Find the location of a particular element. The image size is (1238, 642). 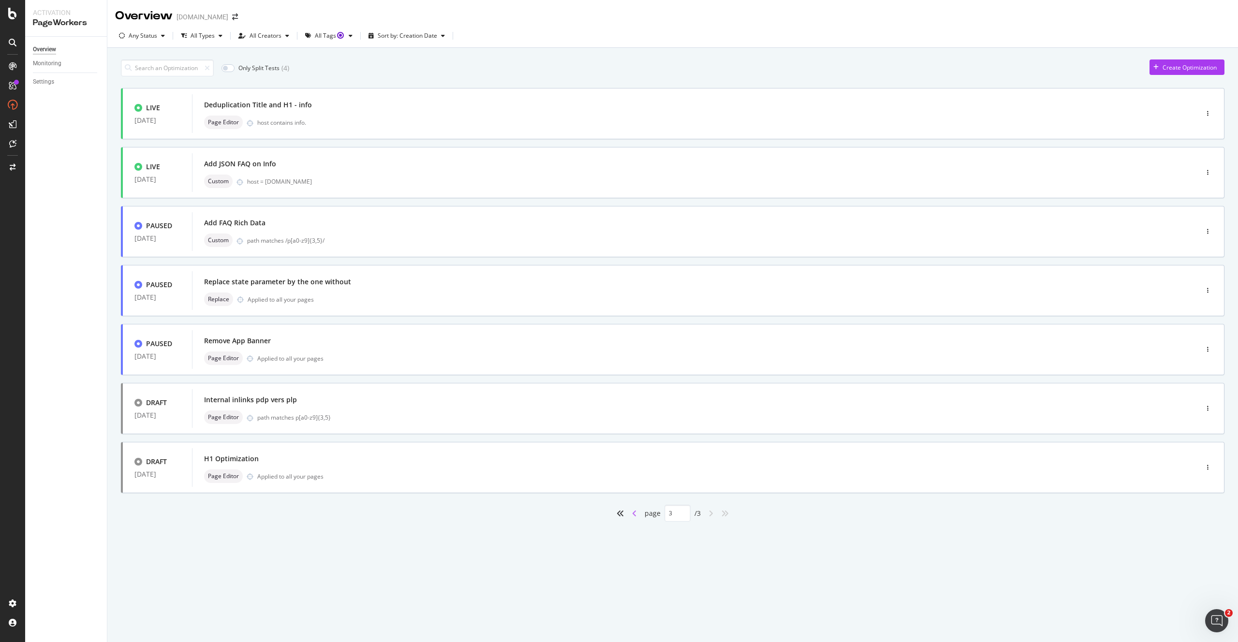

div: ( 4 ) is located at coordinates (285, 68).